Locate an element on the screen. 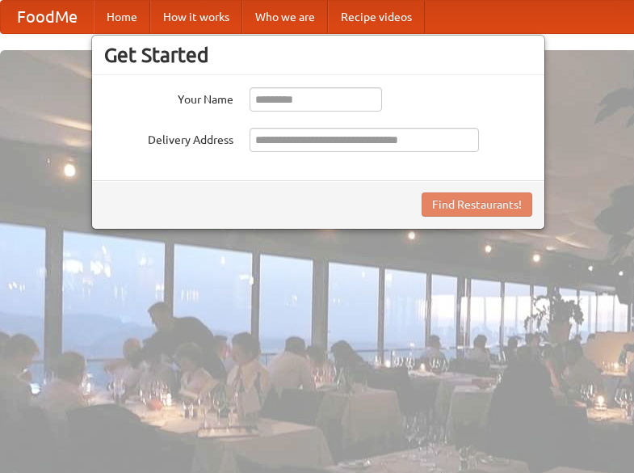  a: Recipe videos is located at coordinates (376, 17).